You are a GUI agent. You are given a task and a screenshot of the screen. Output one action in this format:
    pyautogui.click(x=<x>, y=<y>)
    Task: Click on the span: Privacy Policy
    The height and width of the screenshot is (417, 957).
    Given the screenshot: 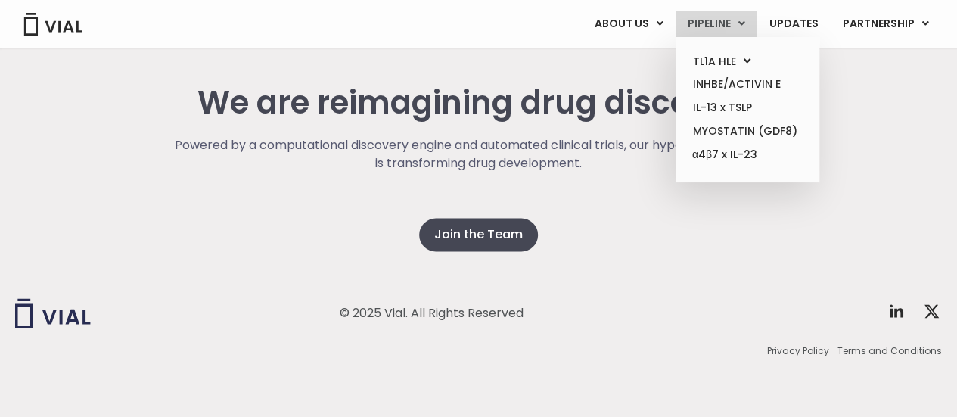 What is the action you would take?
    pyautogui.click(x=798, y=350)
    